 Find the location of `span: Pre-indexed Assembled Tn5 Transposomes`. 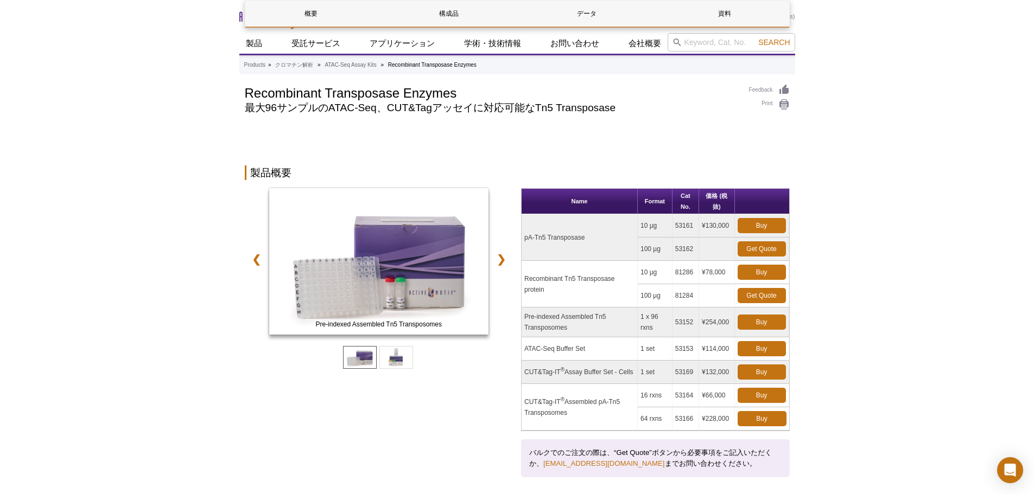

span: Pre-indexed Assembled Tn5 Transposomes is located at coordinates (379, 325).